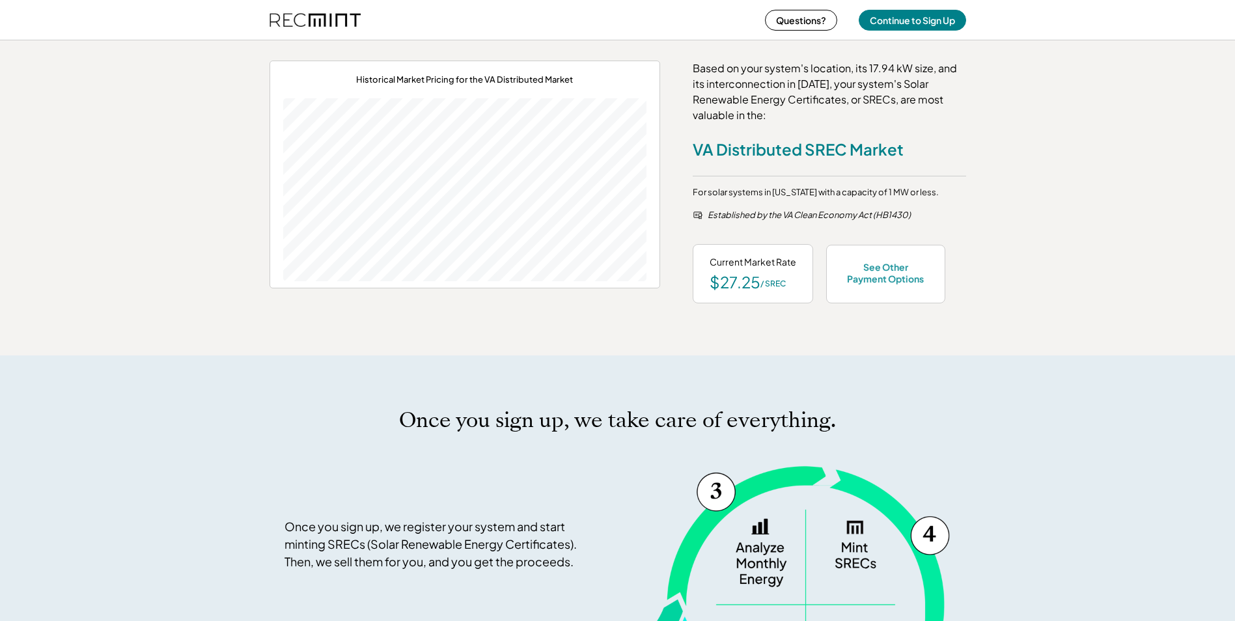 Image resolution: width=1235 pixels, height=621 pixels. I want to click on div: Current Market Rate, so click(753, 262).